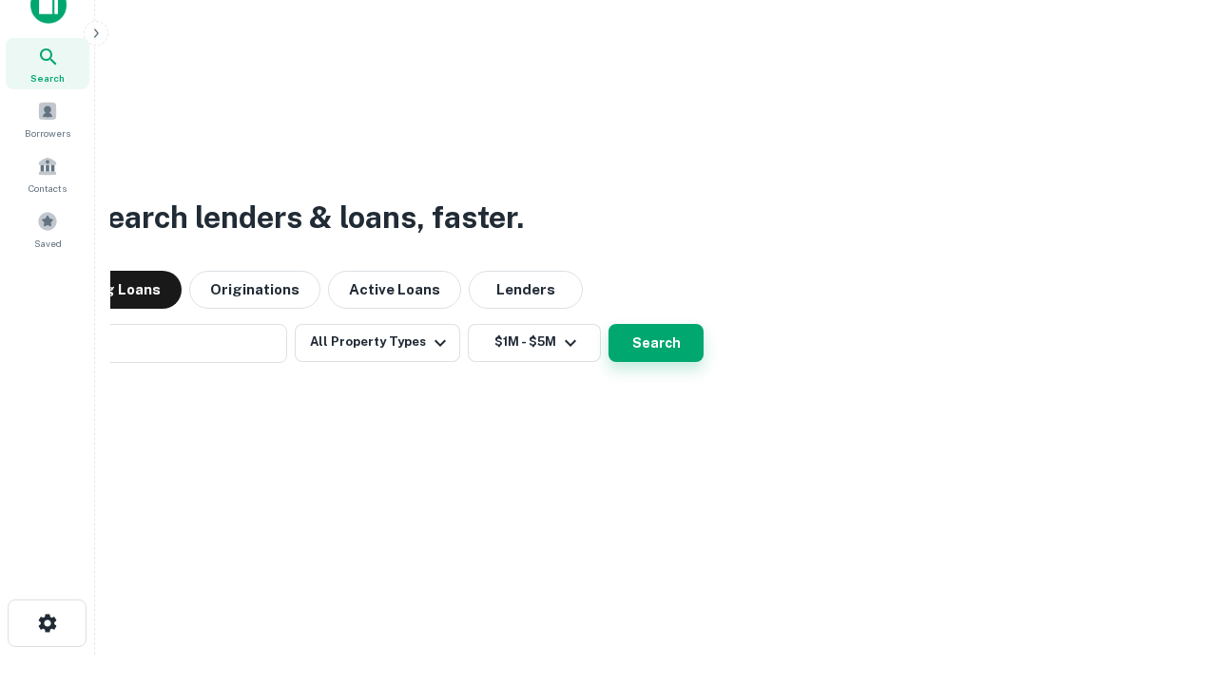  Describe the element at coordinates (656, 343) in the screenshot. I see `button: Search` at that location.